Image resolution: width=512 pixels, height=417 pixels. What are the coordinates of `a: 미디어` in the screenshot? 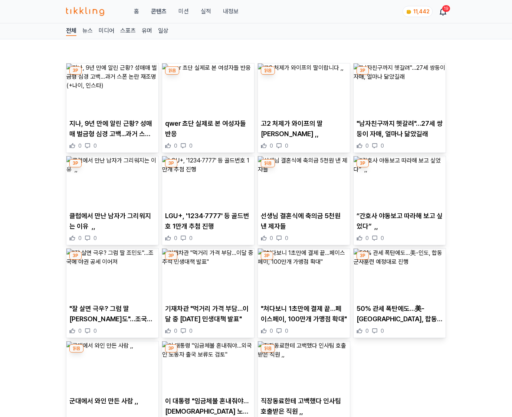 It's located at (106, 31).